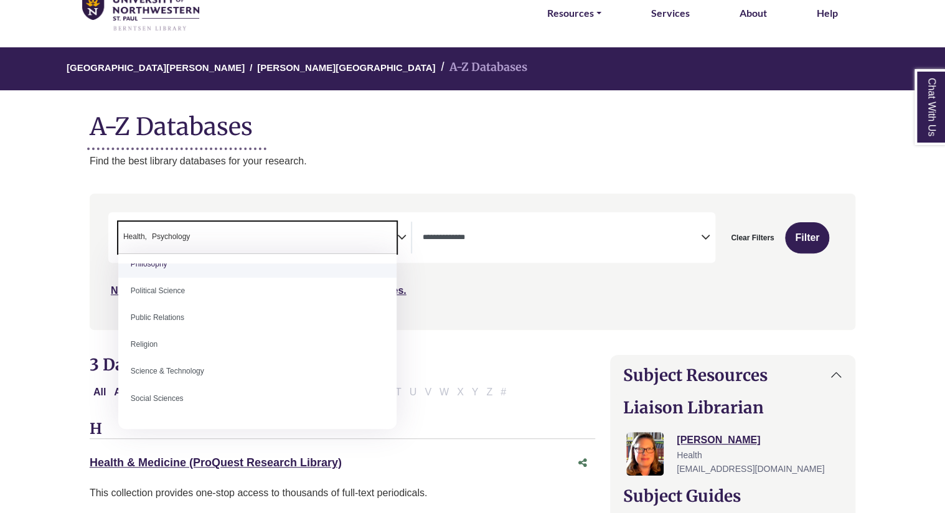 Image resolution: width=945 pixels, height=513 pixels. I want to click on h3: H, so click(342, 430).